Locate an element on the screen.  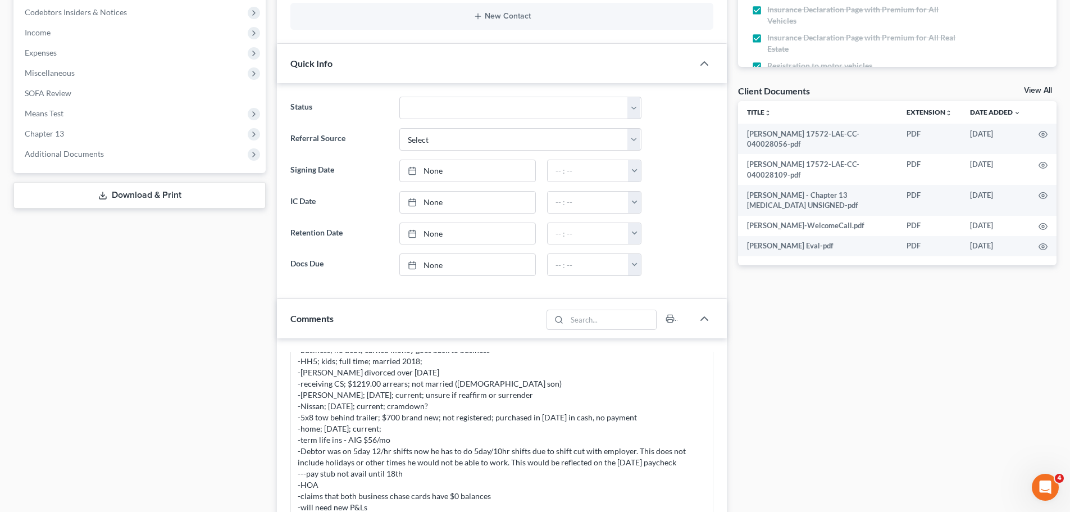
span: Income is located at coordinates (38, 32).